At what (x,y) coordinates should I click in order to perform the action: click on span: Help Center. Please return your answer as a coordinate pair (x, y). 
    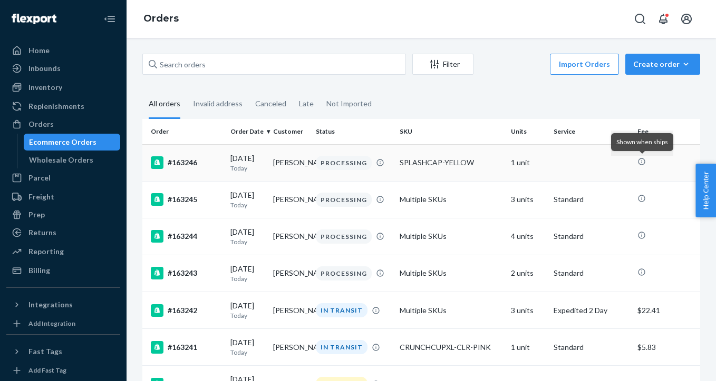
    Looking at the image, I should click on (705, 191).